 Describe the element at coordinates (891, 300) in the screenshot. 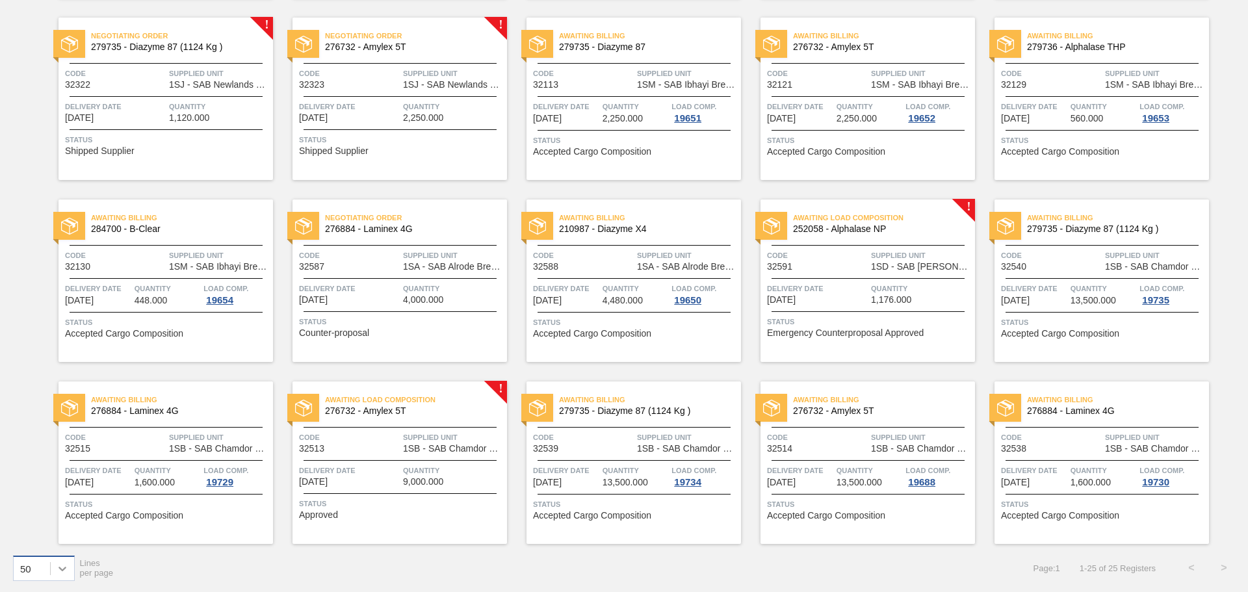

I see `span: 1,176.000` at that location.